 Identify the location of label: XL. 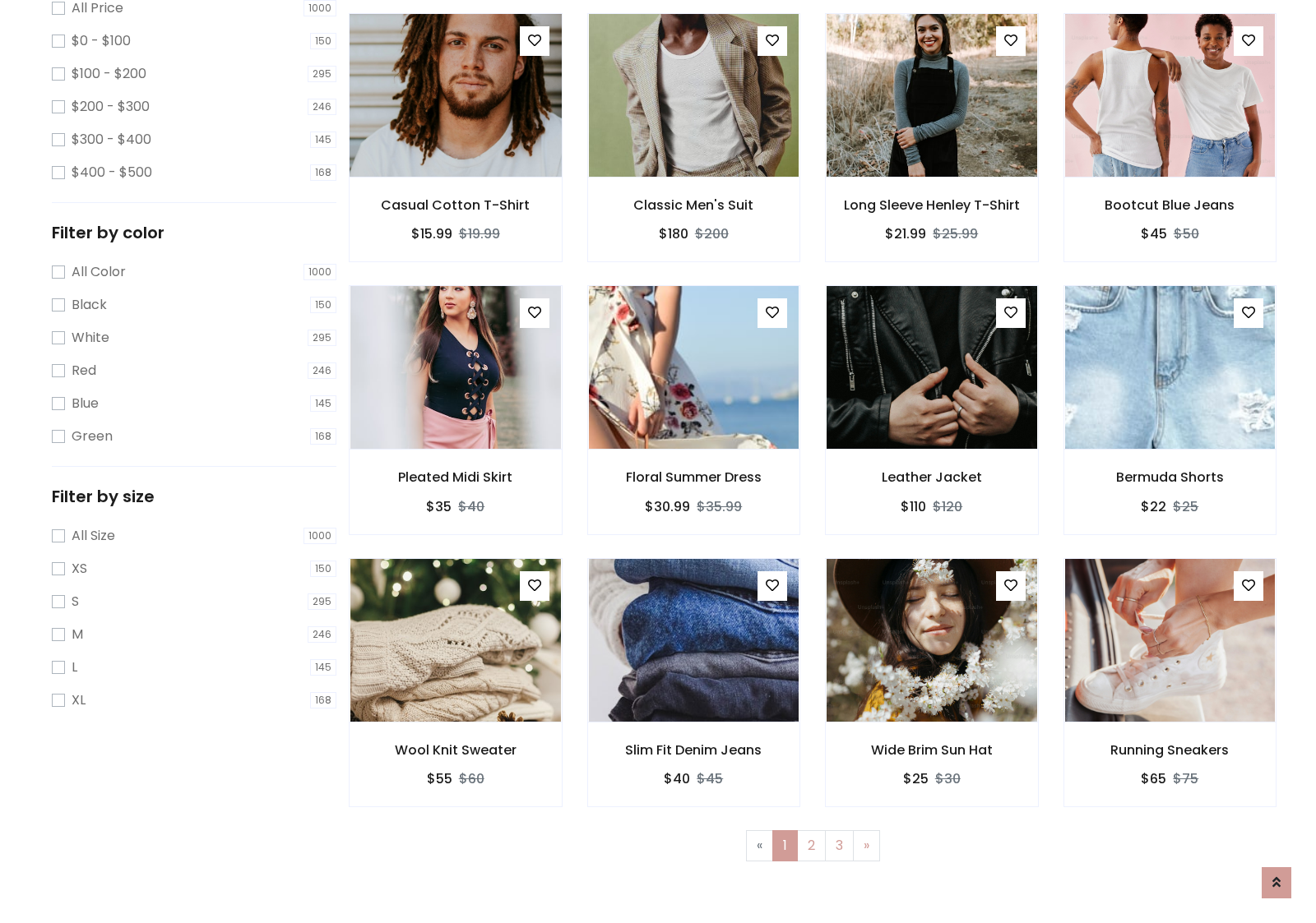
(78, 700).